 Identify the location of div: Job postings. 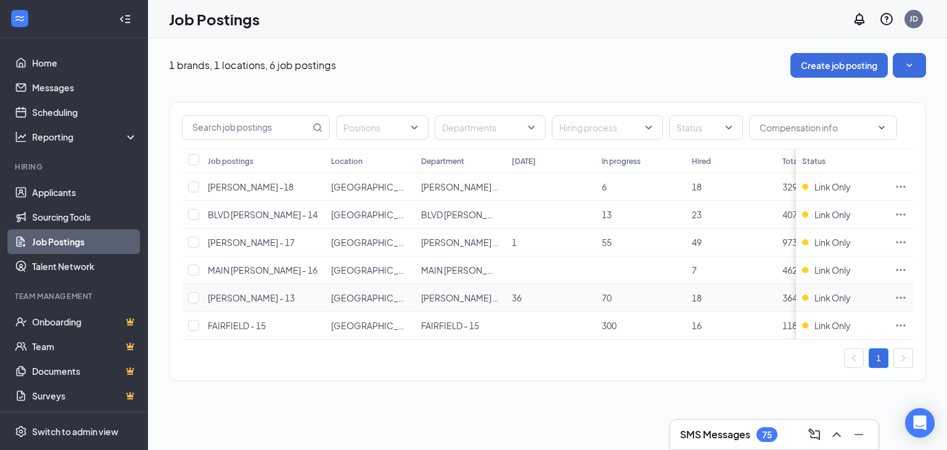
(231, 161).